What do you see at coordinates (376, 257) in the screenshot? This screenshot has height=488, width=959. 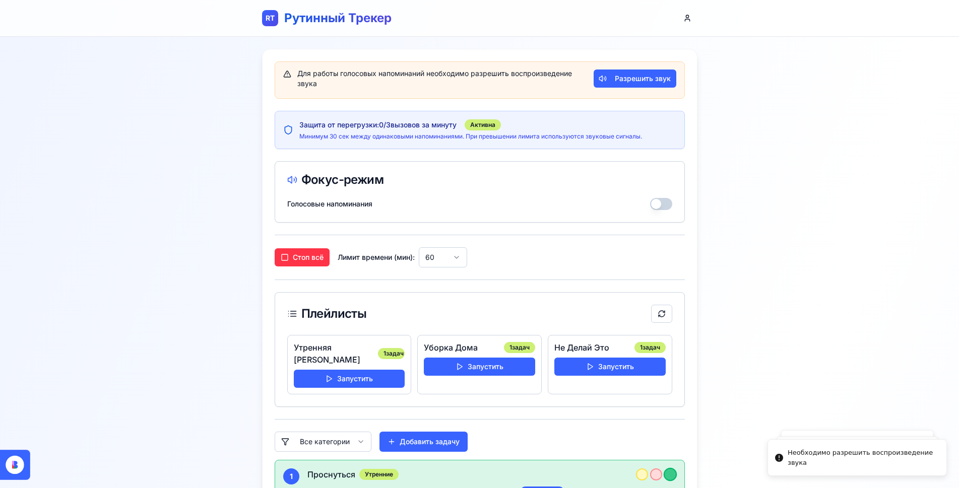 I see `span: Лимит времени (мин):` at bounding box center [376, 257].